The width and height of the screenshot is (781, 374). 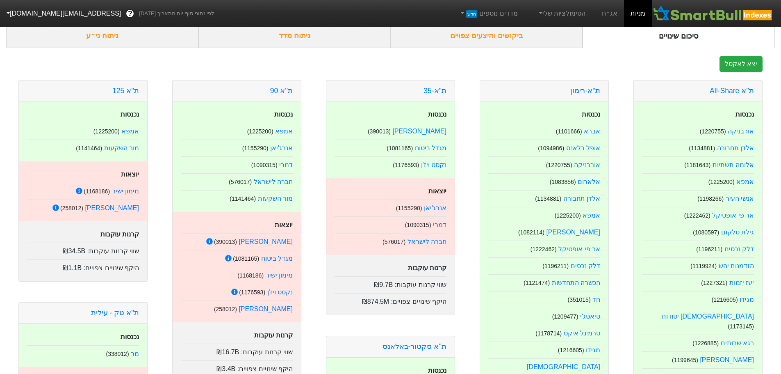 I want to click on div: ניתוח ני״ע, so click(x=102, y=36).